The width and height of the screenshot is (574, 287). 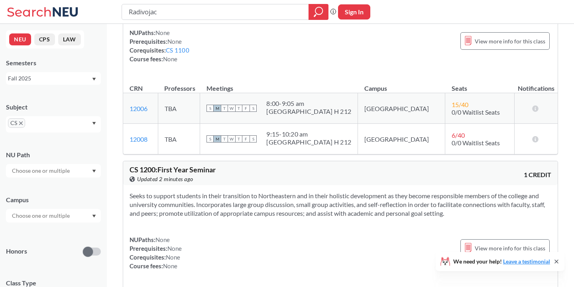 I want to click on div: CRN, so click(x=136, y=89).